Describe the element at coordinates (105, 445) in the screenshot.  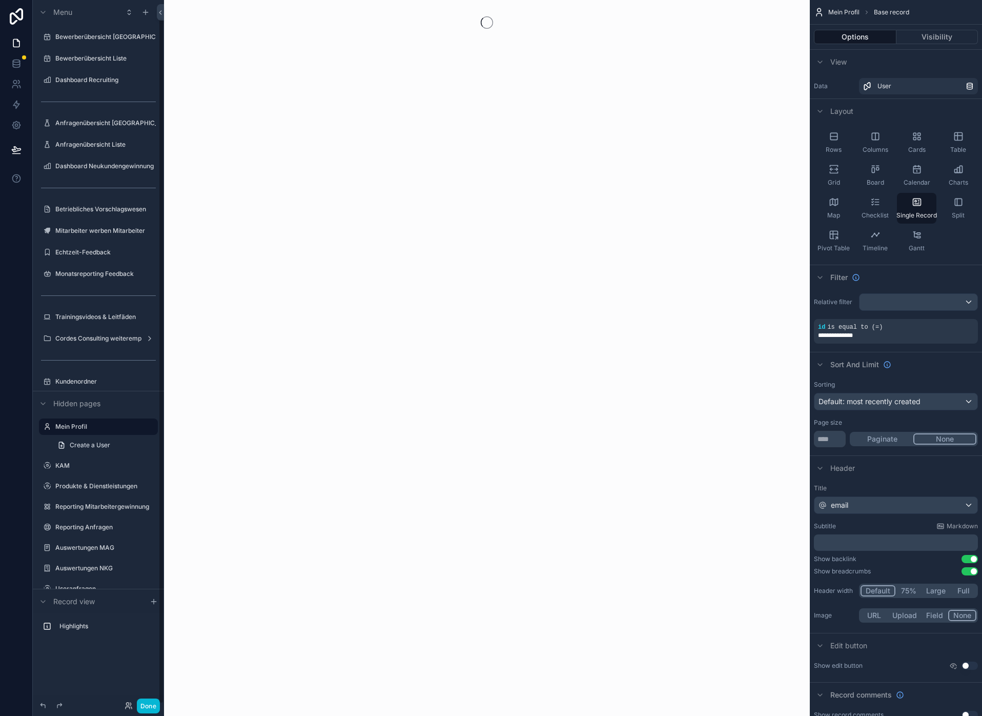
I see `a: Create a User` at that location.